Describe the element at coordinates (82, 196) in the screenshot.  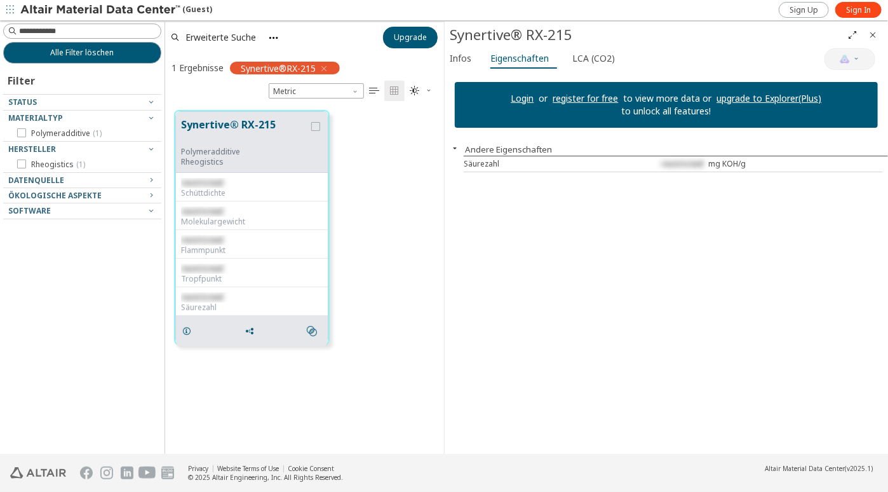
I see `button: Ökologische Aspekte` at that location.